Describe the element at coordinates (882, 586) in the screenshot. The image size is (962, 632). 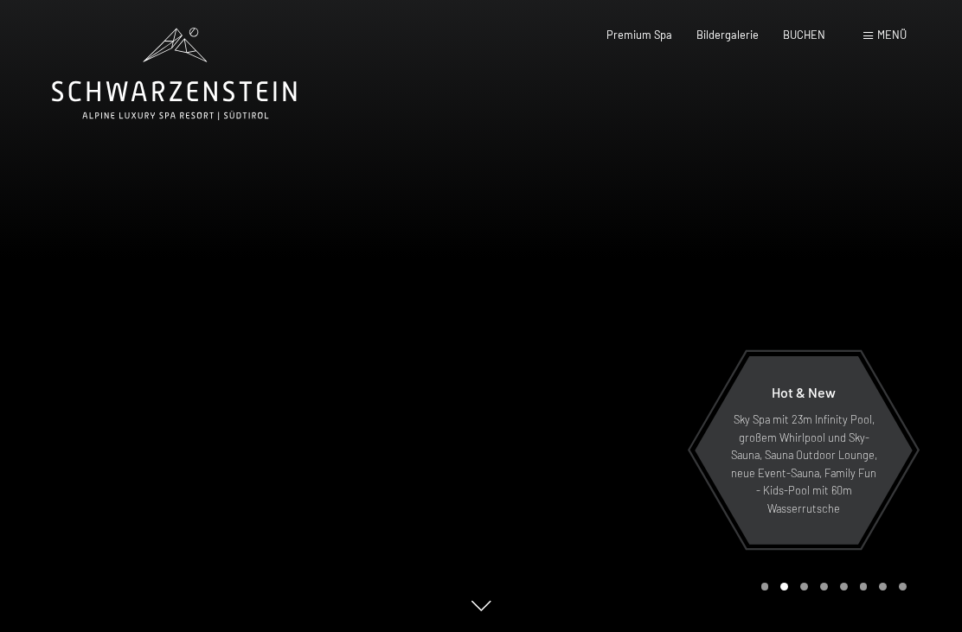
I see `div: Carousel Page 7` at that location.